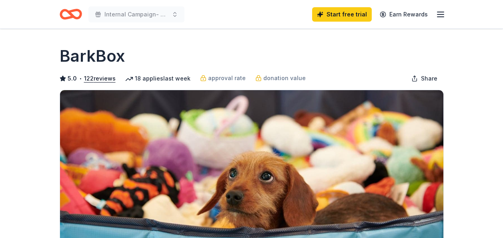 This screenshot has height=238, width=503. What do you see at coordinates (280, 78) in the screenshot?
I see `a: donation value` at bounding box center [280, 78].